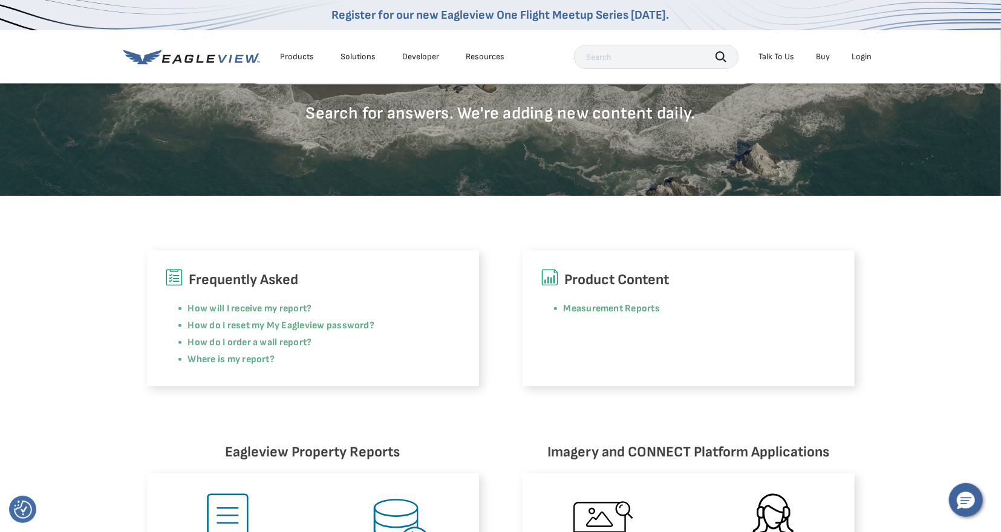  What do you see at coordinates (421, 57) in the screenshot?
I see `a: Developer` at bounding box center [421, 57].